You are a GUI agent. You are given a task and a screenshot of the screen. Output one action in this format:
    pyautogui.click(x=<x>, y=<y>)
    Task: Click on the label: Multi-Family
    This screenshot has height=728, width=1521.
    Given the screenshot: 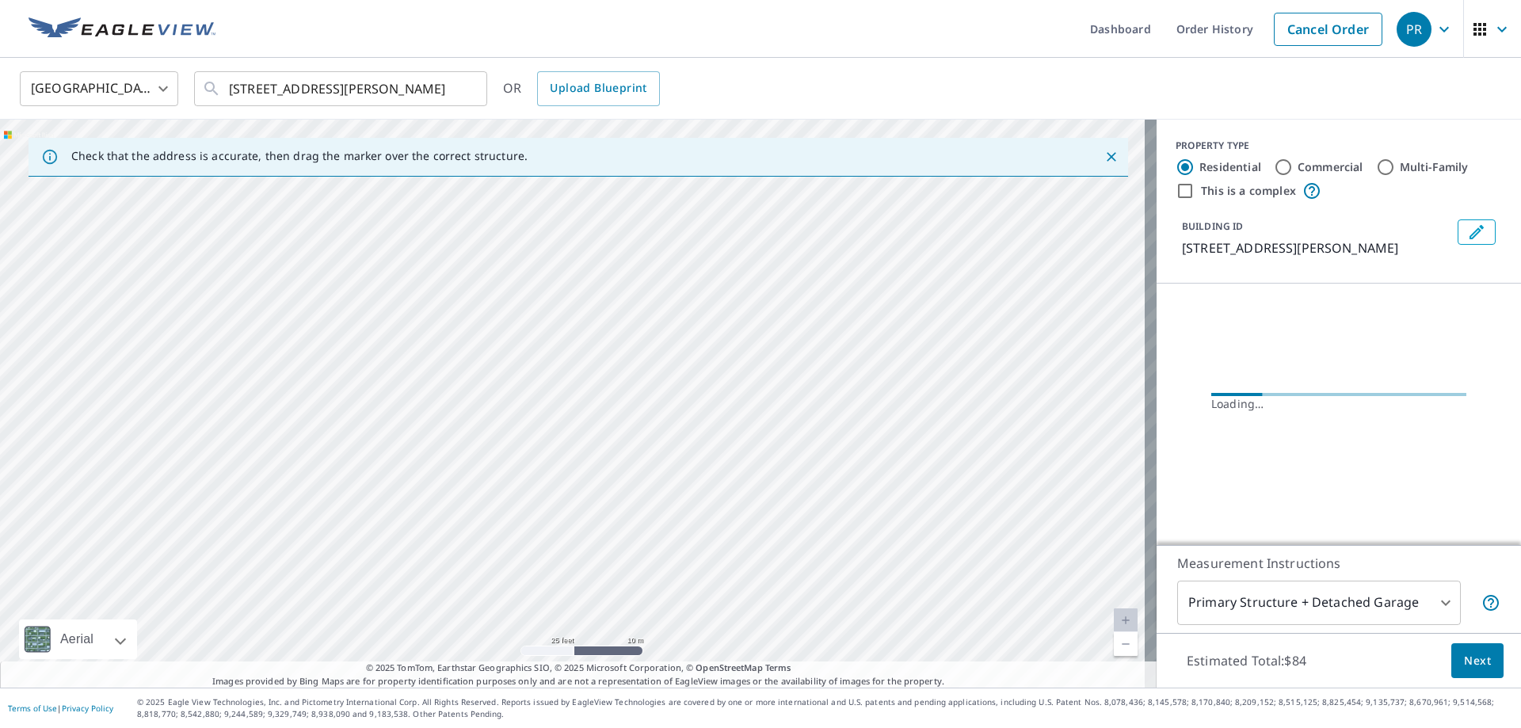 What is the action you would take?
    pyautogui.click(x=1434, y=167)
    